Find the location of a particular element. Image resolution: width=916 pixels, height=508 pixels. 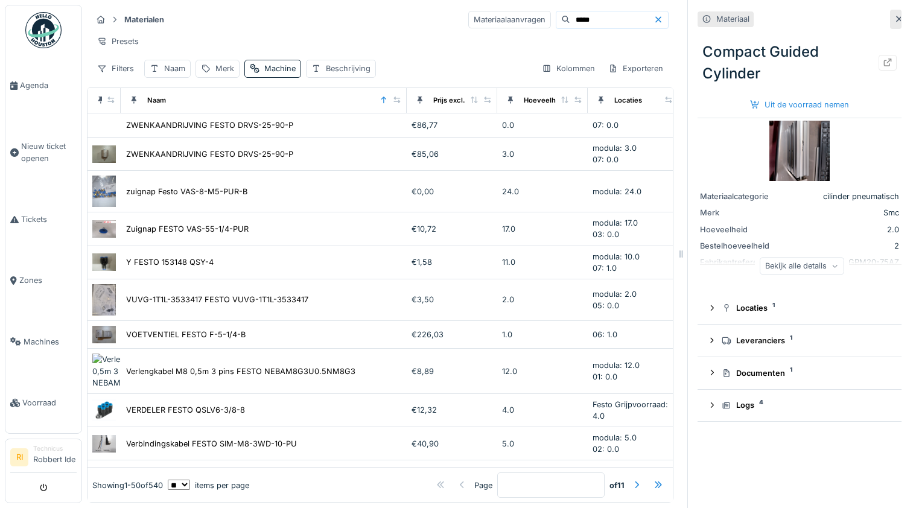

div: 11.0 is located at coordinates (543, 262).